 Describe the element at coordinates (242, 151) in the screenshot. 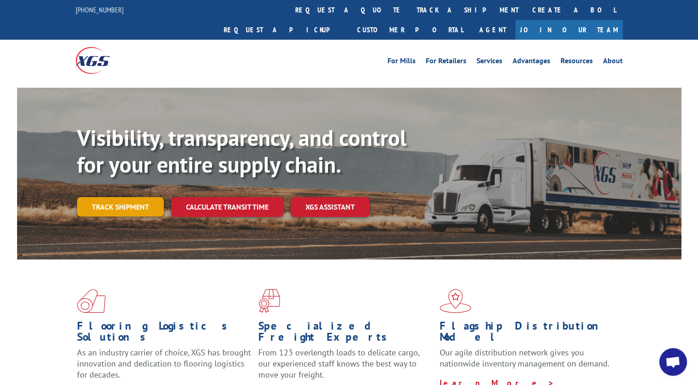

I see `b: Visibility, transparency, and control for your entire supply chain.` at that location.